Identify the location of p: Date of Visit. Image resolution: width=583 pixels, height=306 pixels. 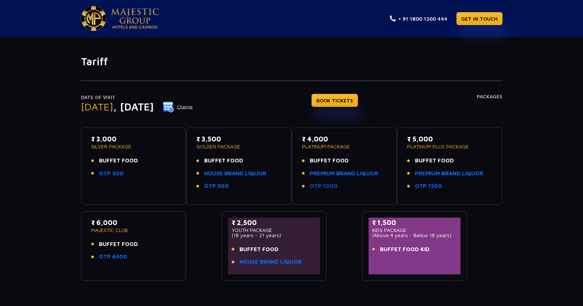
(137, 98).